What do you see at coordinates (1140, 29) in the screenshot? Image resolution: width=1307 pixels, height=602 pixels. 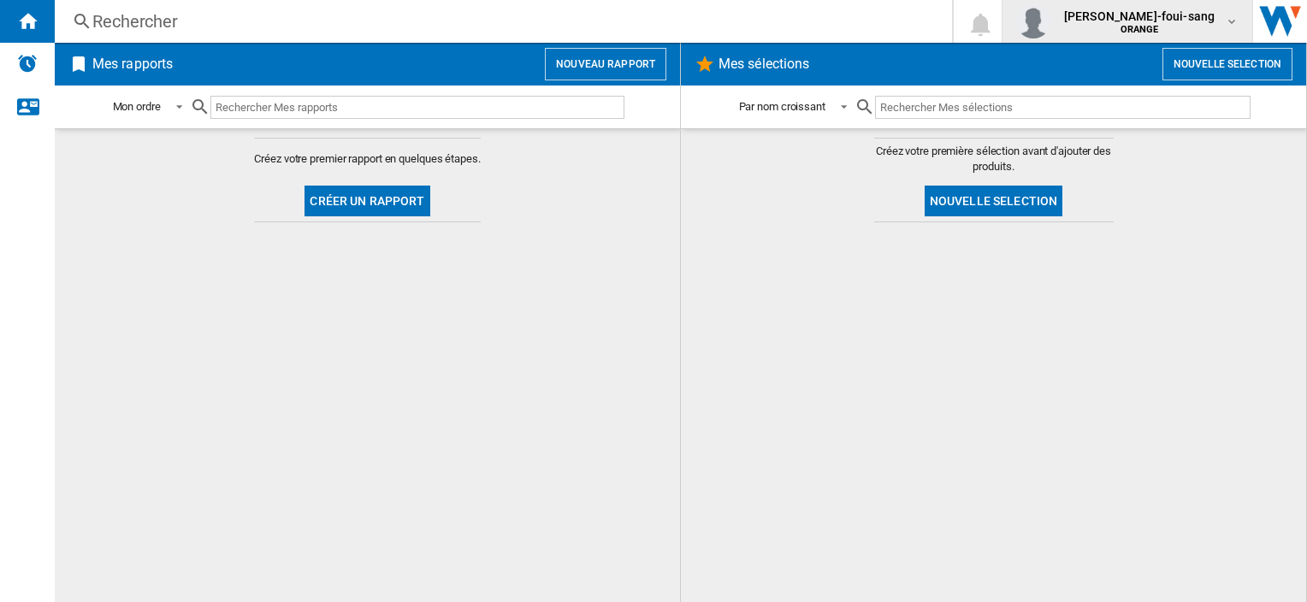 I see `b: ORANGE` at bounding box center [1140, 29].